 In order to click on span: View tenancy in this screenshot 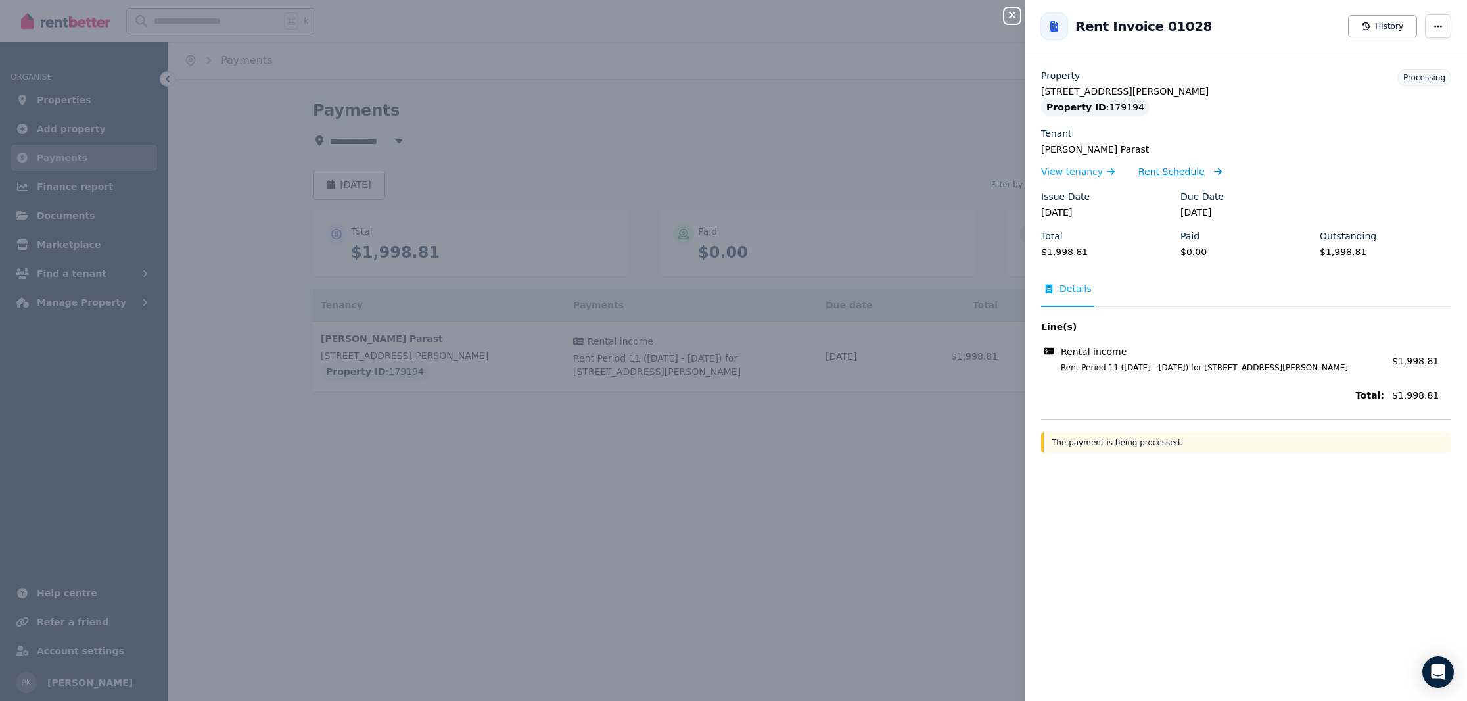, I will do `click(1072, 172)`.